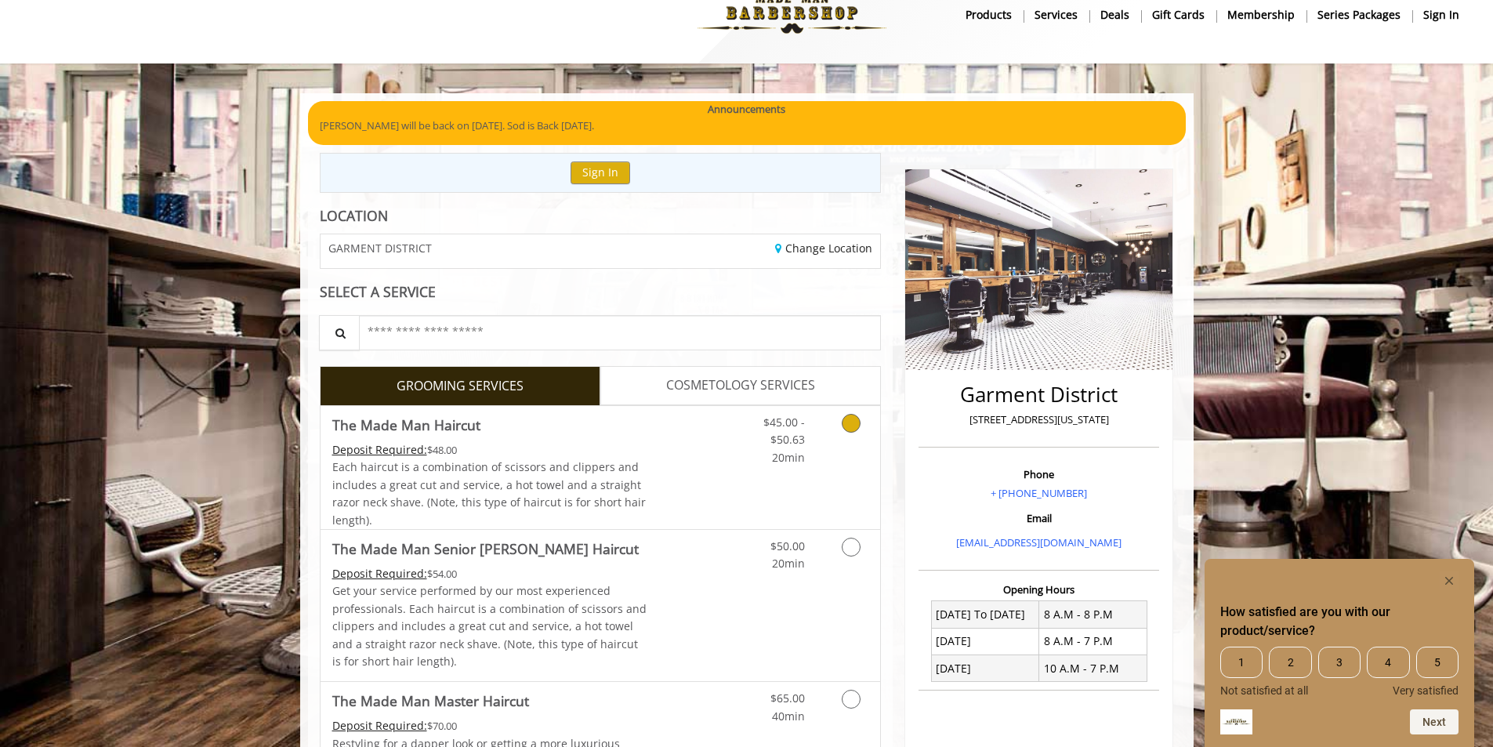 This screenshot has height=747, width=1493. What do you see at coordinates (784, 430) in the screenshot?
I see `span: $45.00 - $50.63` at bounding box center [784, 430].